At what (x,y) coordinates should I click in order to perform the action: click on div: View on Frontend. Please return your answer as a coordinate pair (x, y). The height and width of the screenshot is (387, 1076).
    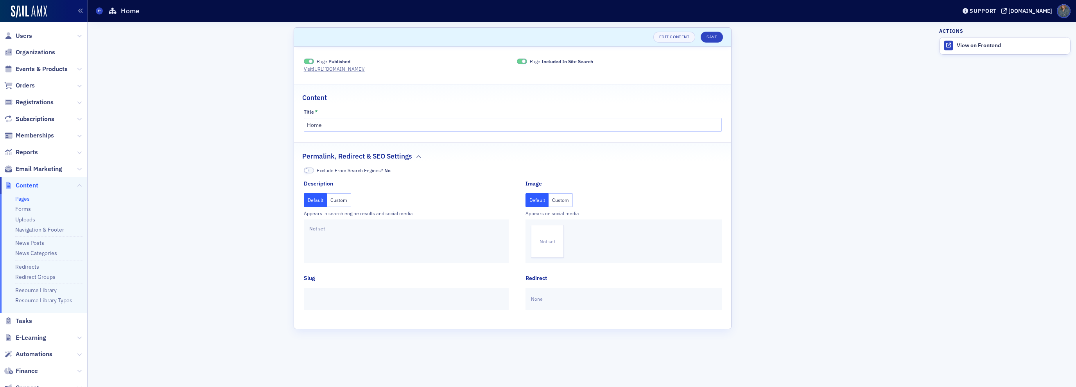
    Looking at the image, I should click on (1011, 46).